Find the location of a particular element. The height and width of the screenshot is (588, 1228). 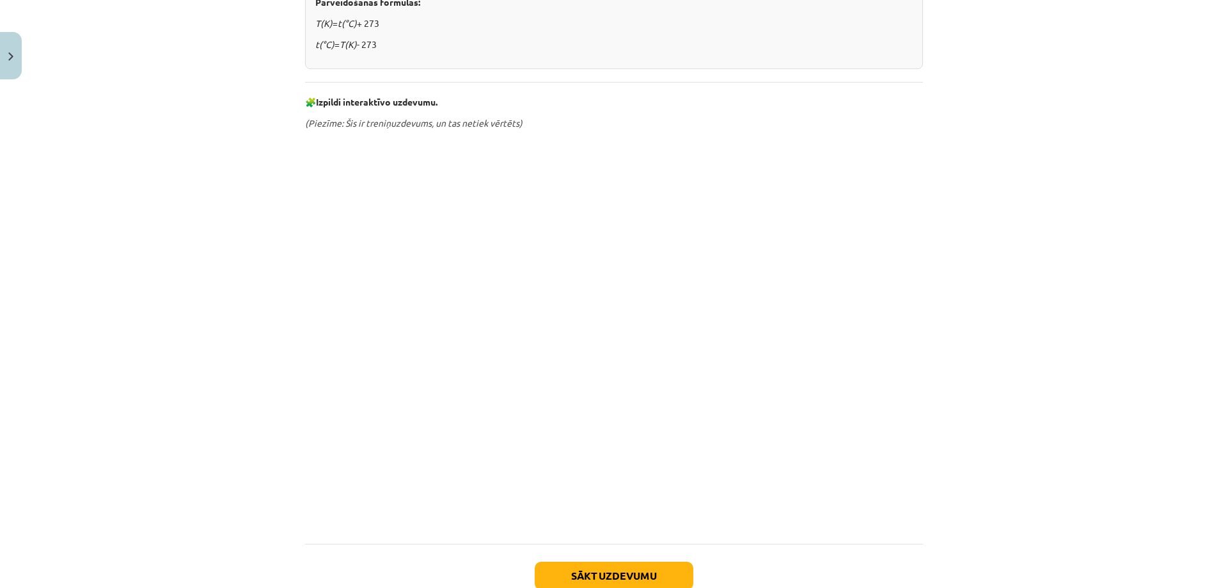

p: = - 273 is located at coordinates (614, 44).